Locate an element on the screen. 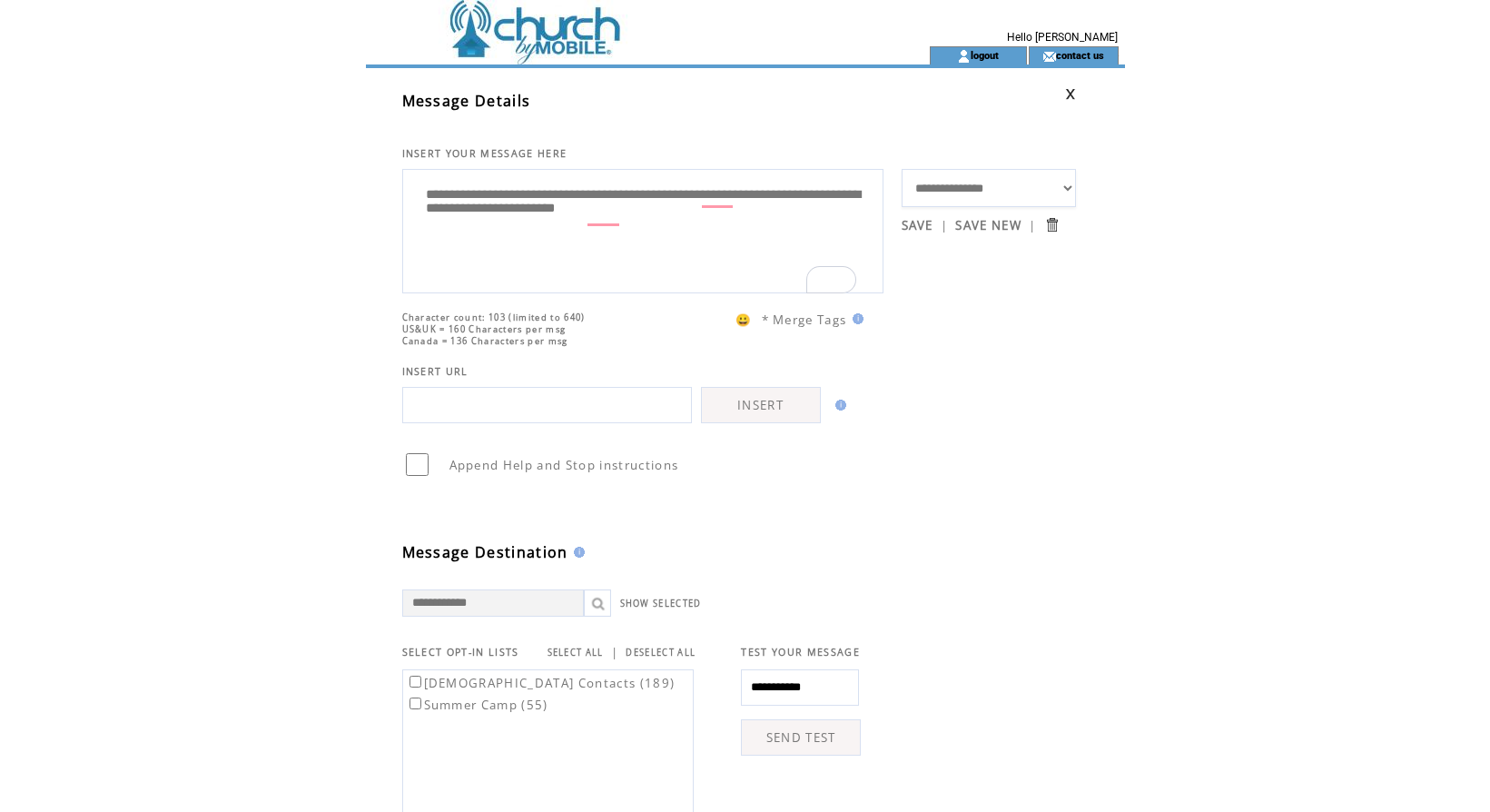 This screenshot has height=812, width=1490. span: Message Destination is located at coordinates (484, 552).